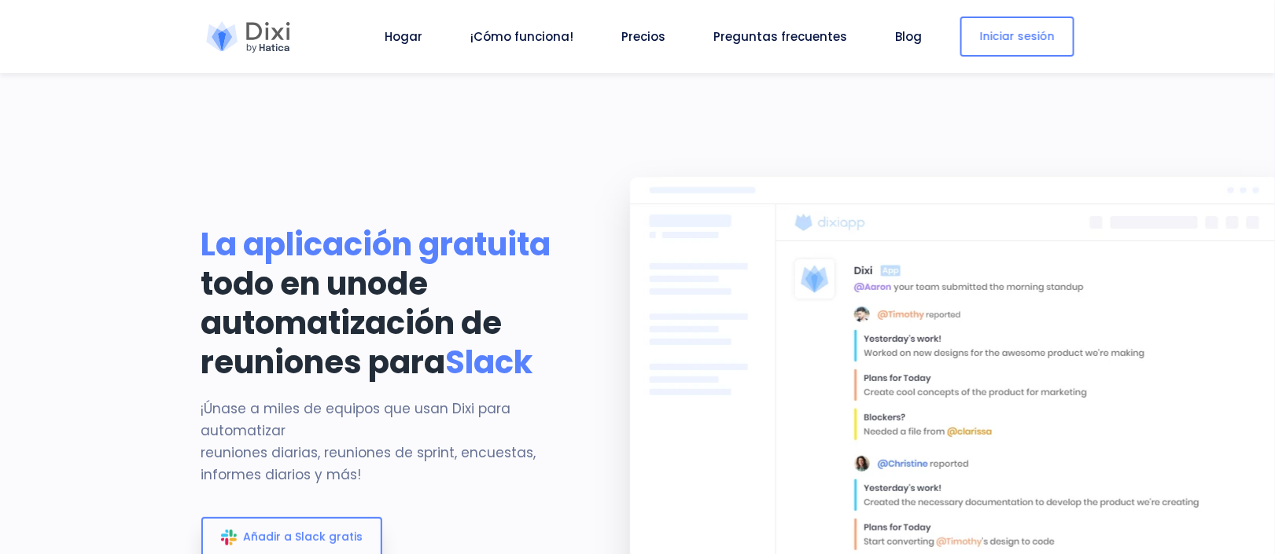 Image resolution: width=1275 pixels, height=554 pixels. What do you see at coordinates (489, 363) in the screenshot?
I see `font: Slack` at bounding box center [489, 363].